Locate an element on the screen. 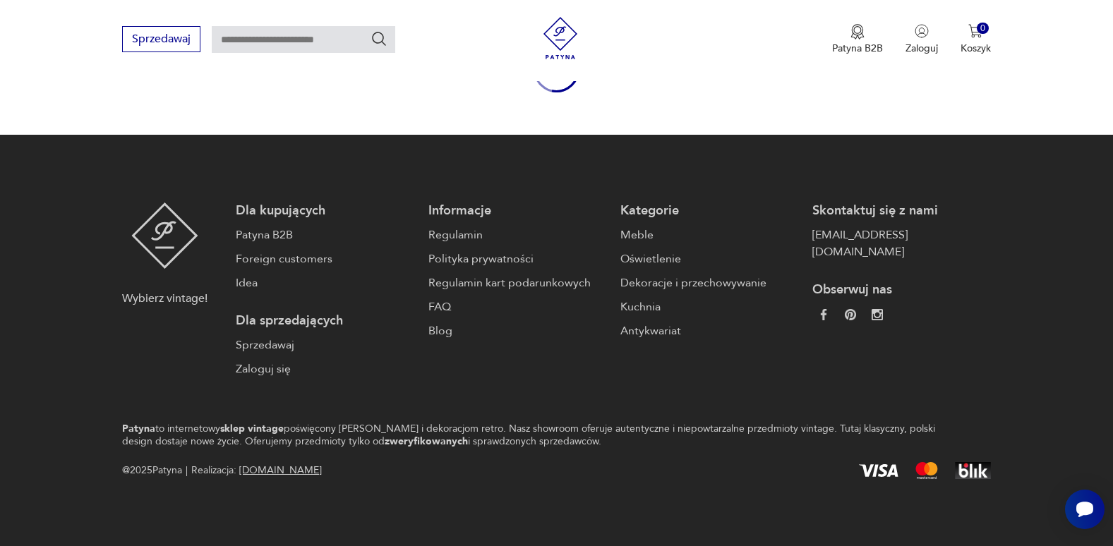 Image resolution: width=1113 pixels, height=546 pixels. a: Foreign customers is located at coordinates (325, 259).